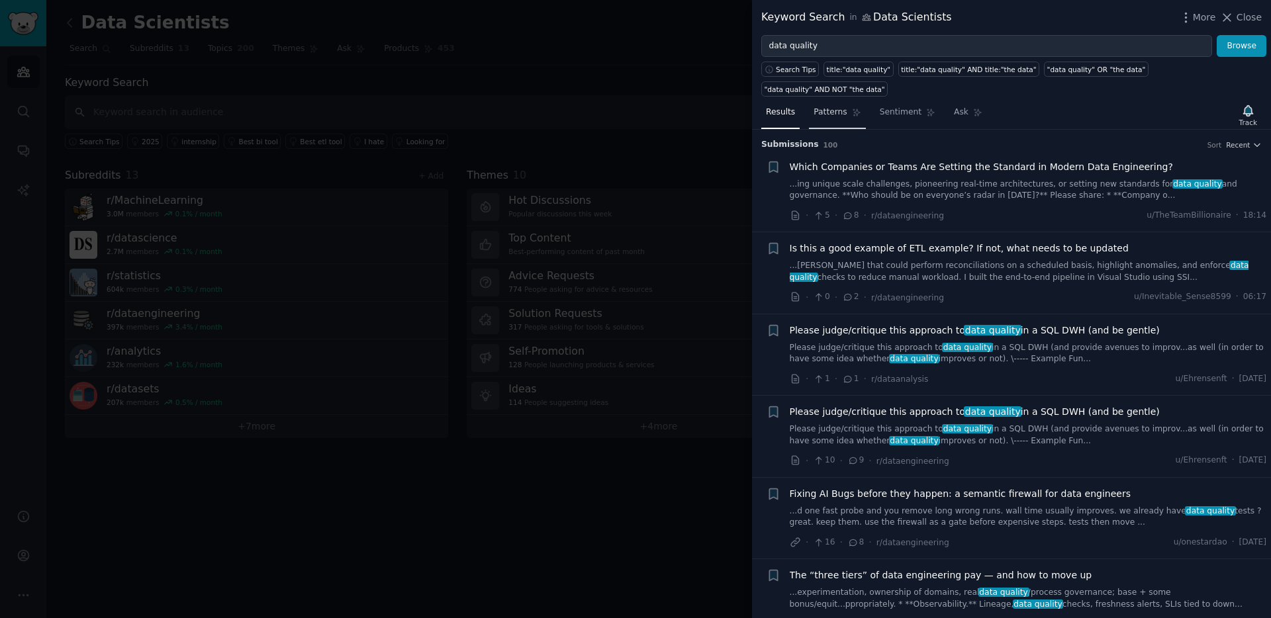 The width and height of the screenshot is (1271, 618). What do you see at coordinates (900, 113) in the screenshot?
I see `span: Sentiment` at bounding box center [900, 113].